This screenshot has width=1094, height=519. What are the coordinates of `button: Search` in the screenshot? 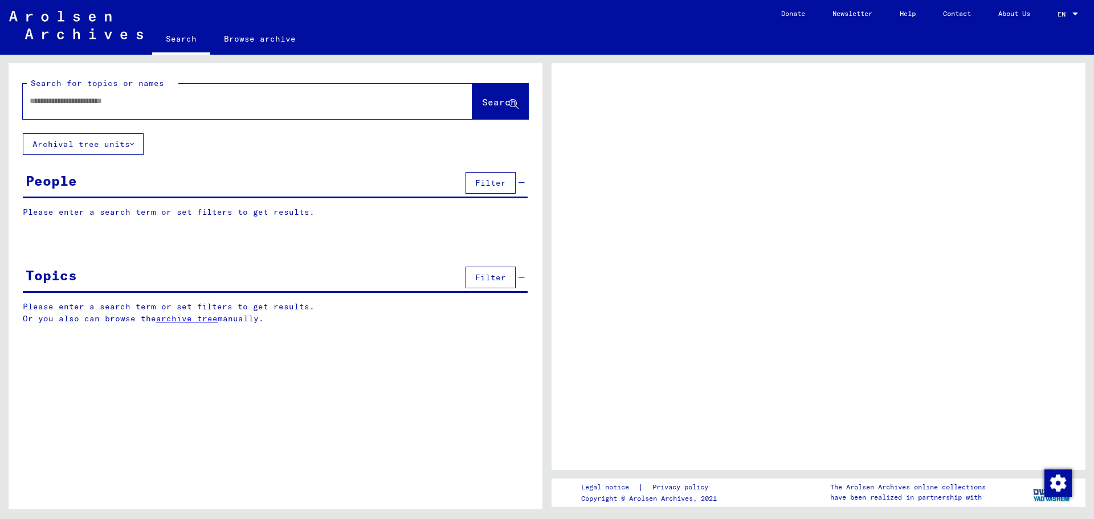 It's located at (500, 101).